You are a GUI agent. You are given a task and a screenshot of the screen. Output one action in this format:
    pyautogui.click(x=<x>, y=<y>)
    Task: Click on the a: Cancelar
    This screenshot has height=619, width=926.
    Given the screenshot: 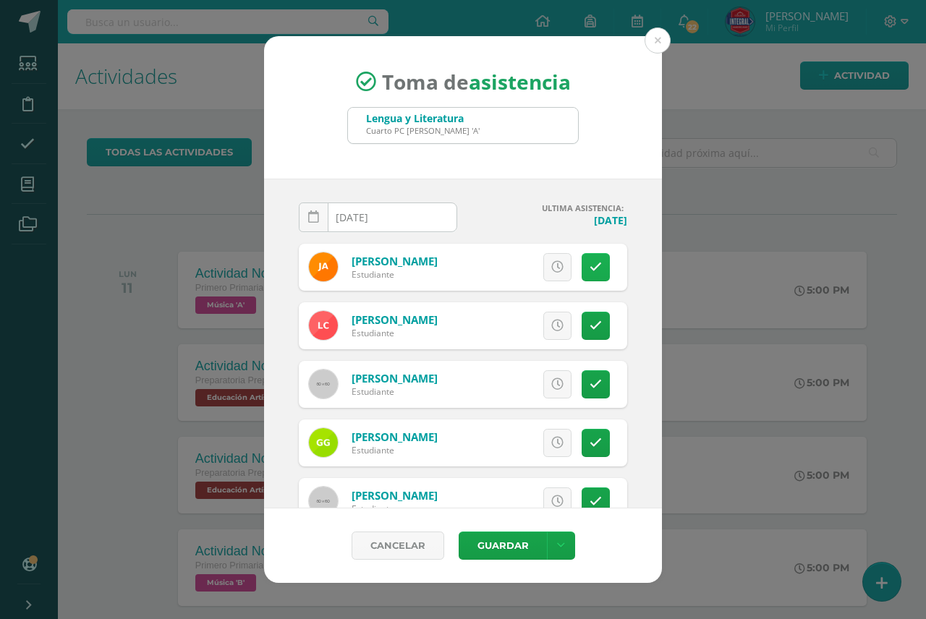 What is the action you would take?
    pyautogui.click(x=398, y=545)
    